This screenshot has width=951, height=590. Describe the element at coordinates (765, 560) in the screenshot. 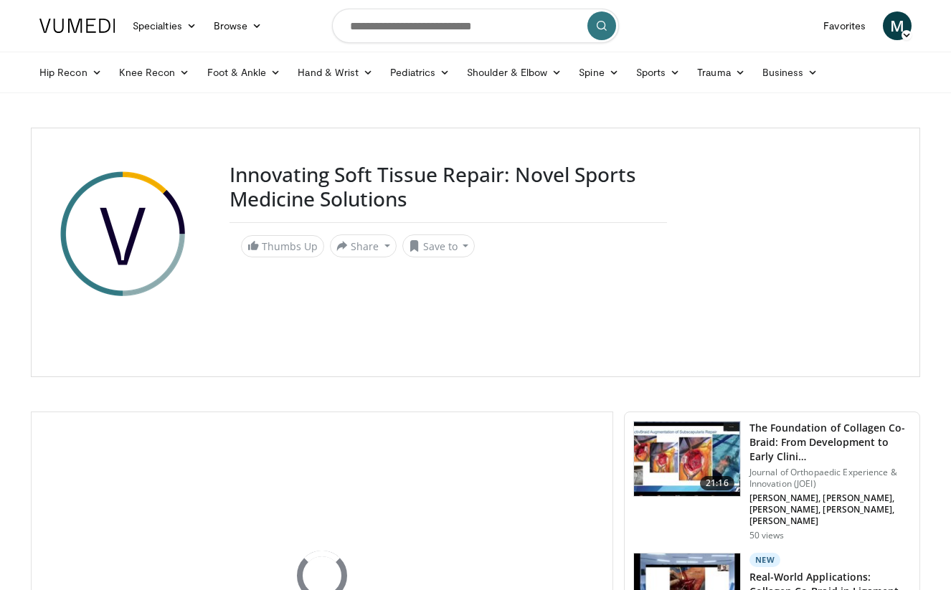

I see `p: New` at that location.